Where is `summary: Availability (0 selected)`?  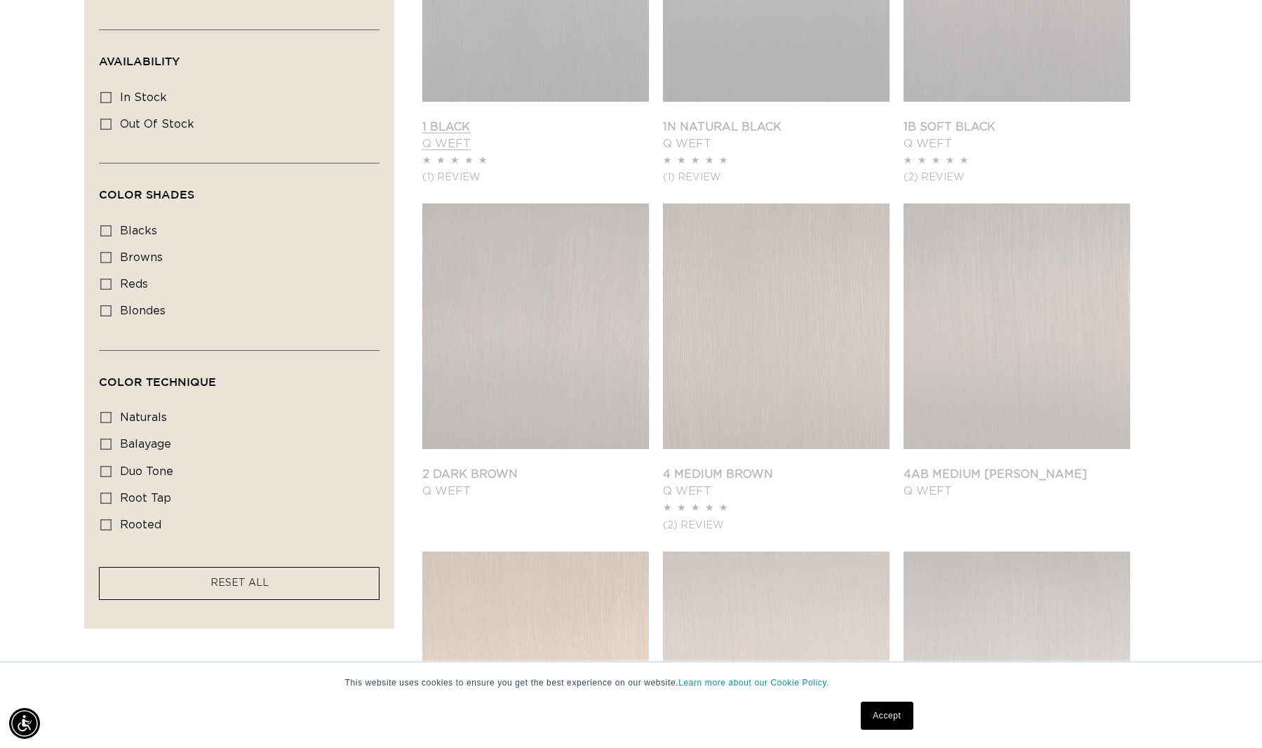 summary: Availability (0 selected) is located at coordinates (239, 55).